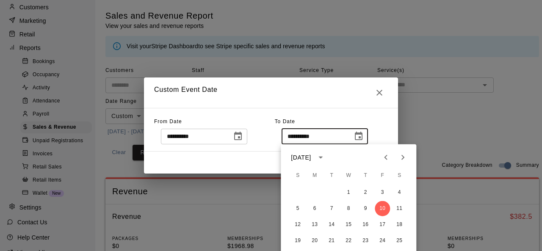  I want to click on button: Close, so click(379, 93).